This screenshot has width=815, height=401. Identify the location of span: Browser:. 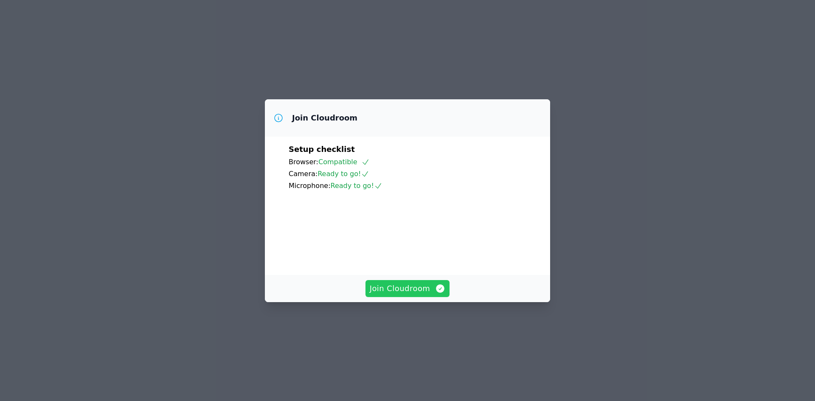
(303, 162).